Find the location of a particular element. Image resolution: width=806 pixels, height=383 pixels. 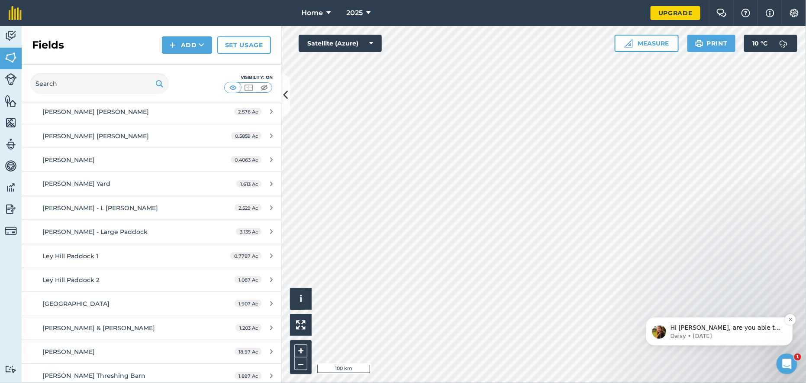

button: Add is located at coordinates (187, 45).